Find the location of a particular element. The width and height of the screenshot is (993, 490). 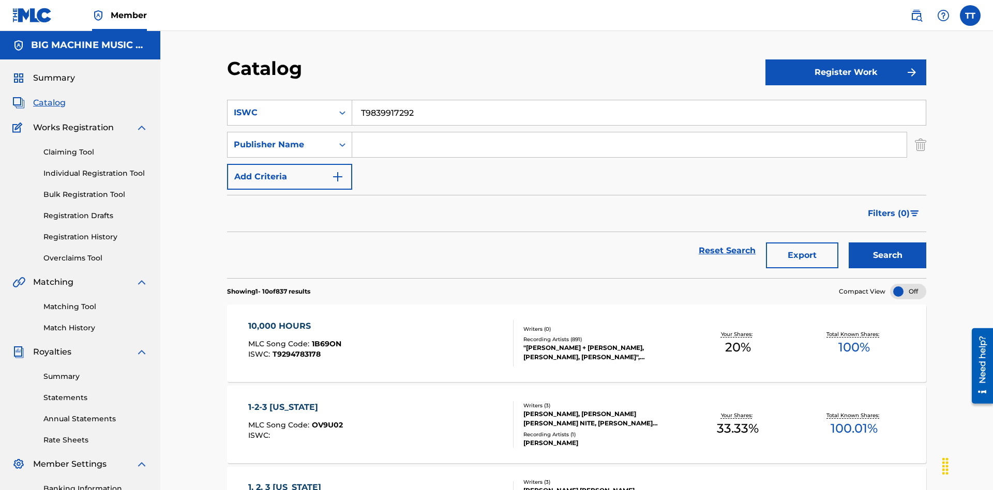

span: Catalog is located at coordinates (49, 103).